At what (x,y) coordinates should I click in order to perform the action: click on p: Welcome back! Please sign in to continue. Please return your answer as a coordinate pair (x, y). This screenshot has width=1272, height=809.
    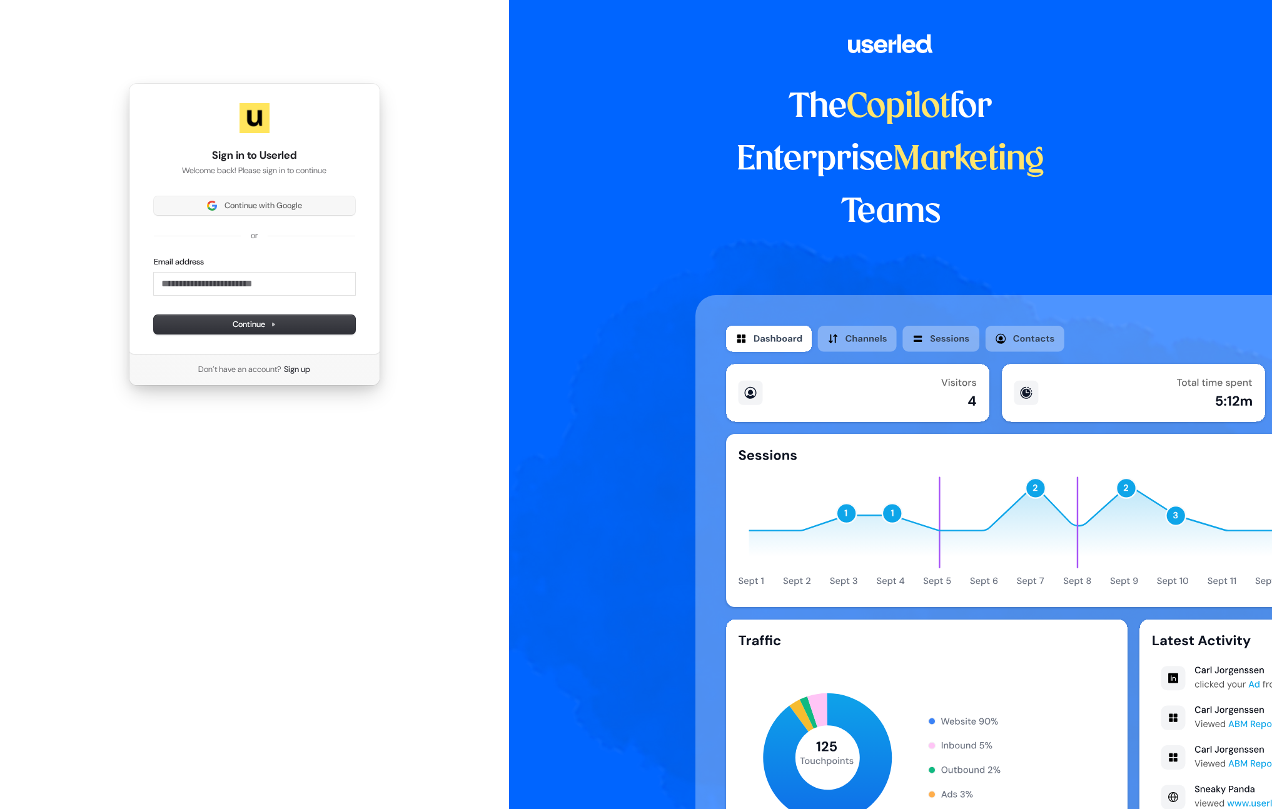
    Looking at the image, I should click on (255, 171).